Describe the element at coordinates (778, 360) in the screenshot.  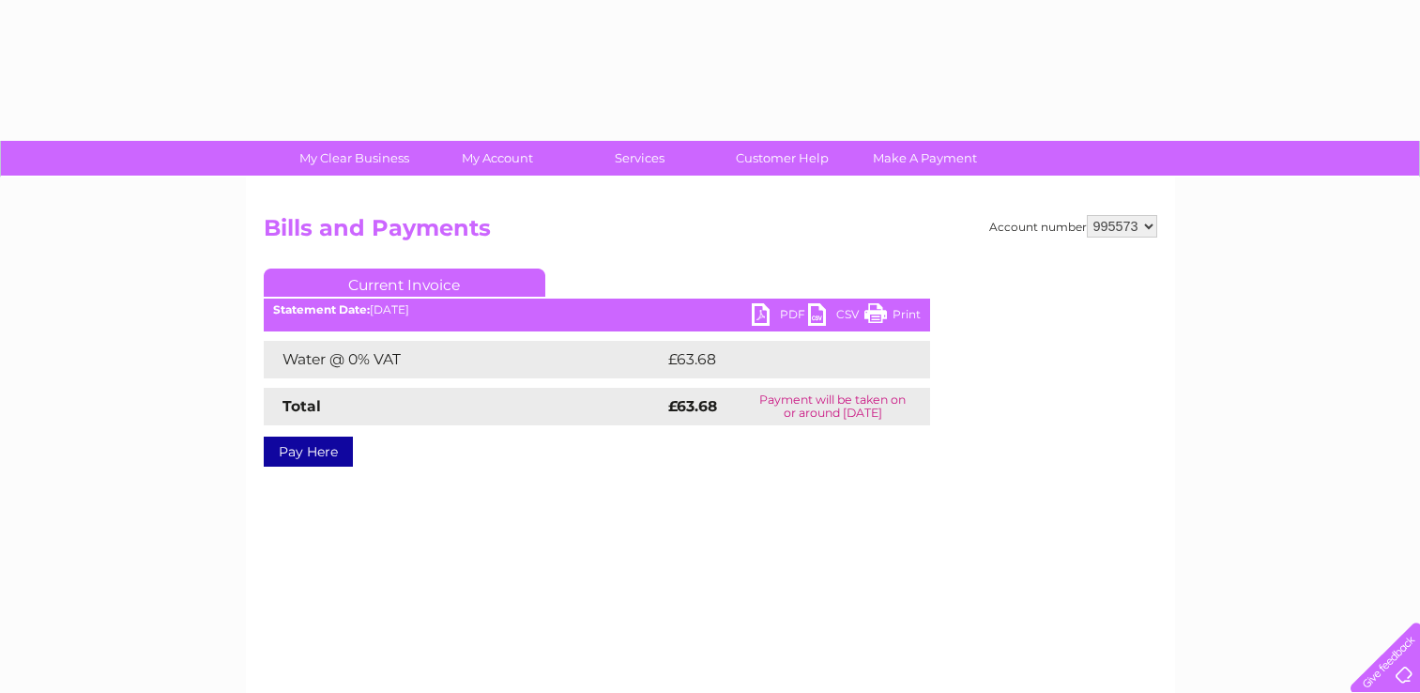
I see `td: £63.68` at that location.